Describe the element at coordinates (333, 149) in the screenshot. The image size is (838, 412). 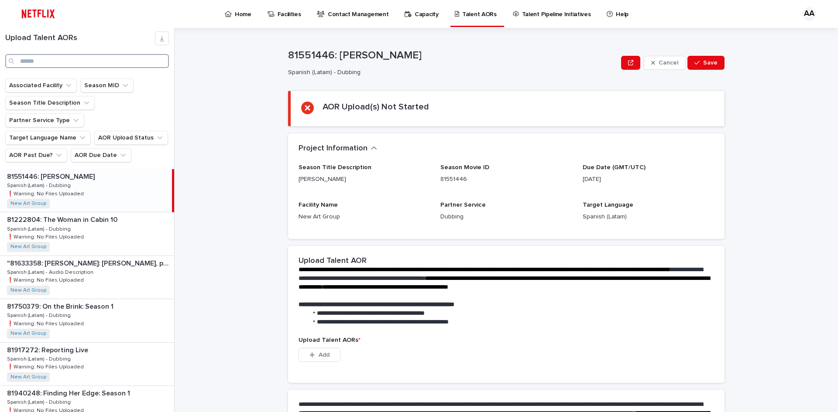
I see `h2: Project Information` at that location.